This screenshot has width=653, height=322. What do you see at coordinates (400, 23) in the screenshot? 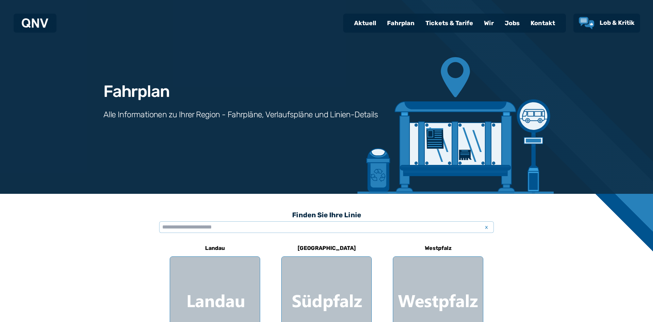
I see `div: Fahrplan` at bounding box center [400, 23].